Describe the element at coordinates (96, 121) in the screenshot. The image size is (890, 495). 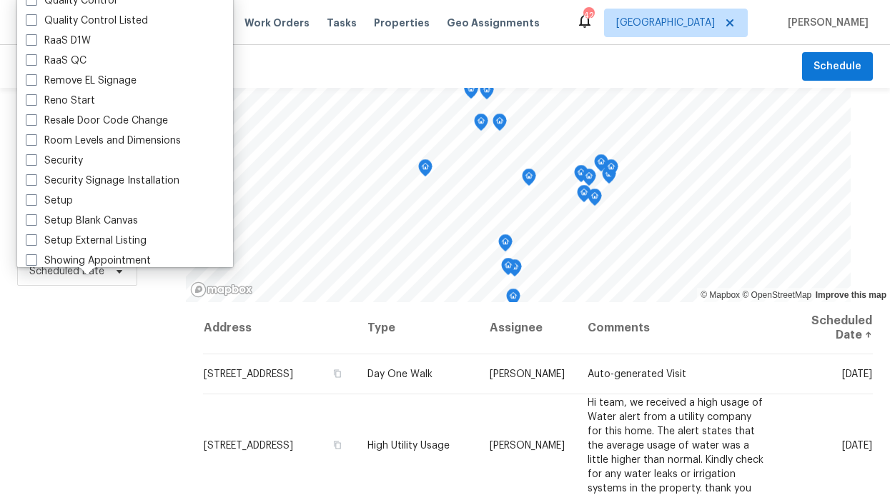
I see `label: Resale Door Code Change` at that location.